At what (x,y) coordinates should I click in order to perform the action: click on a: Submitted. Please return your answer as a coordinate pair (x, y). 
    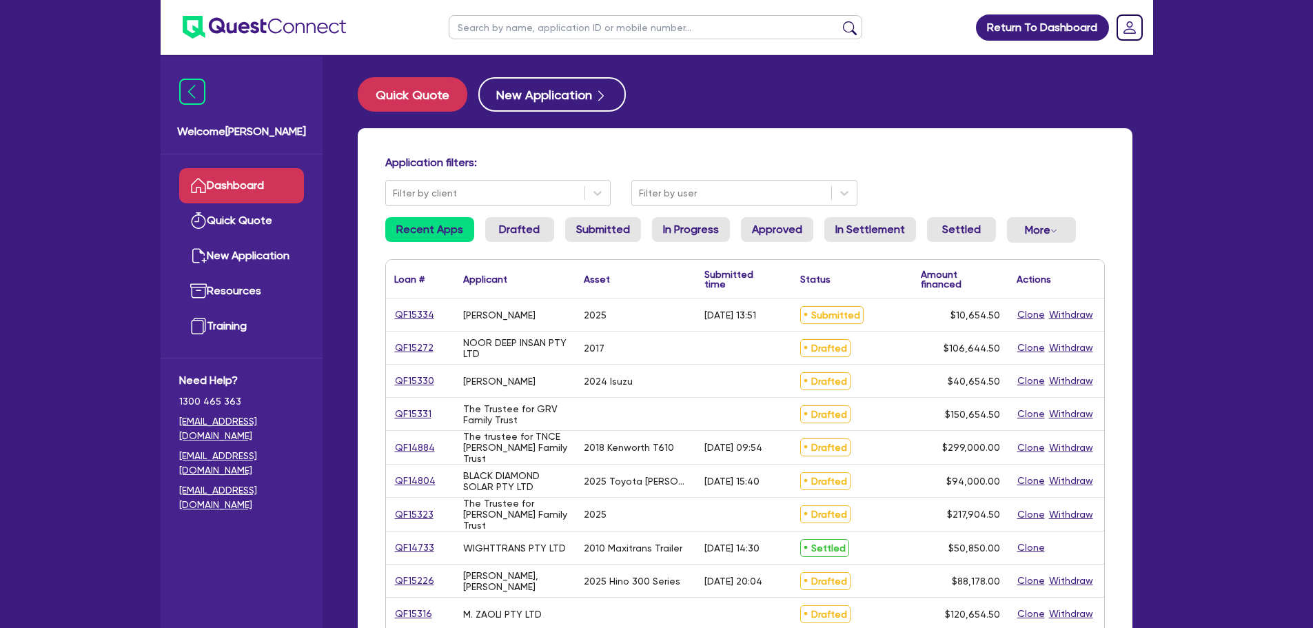
    Looking at the image, I should click on (603, 230).